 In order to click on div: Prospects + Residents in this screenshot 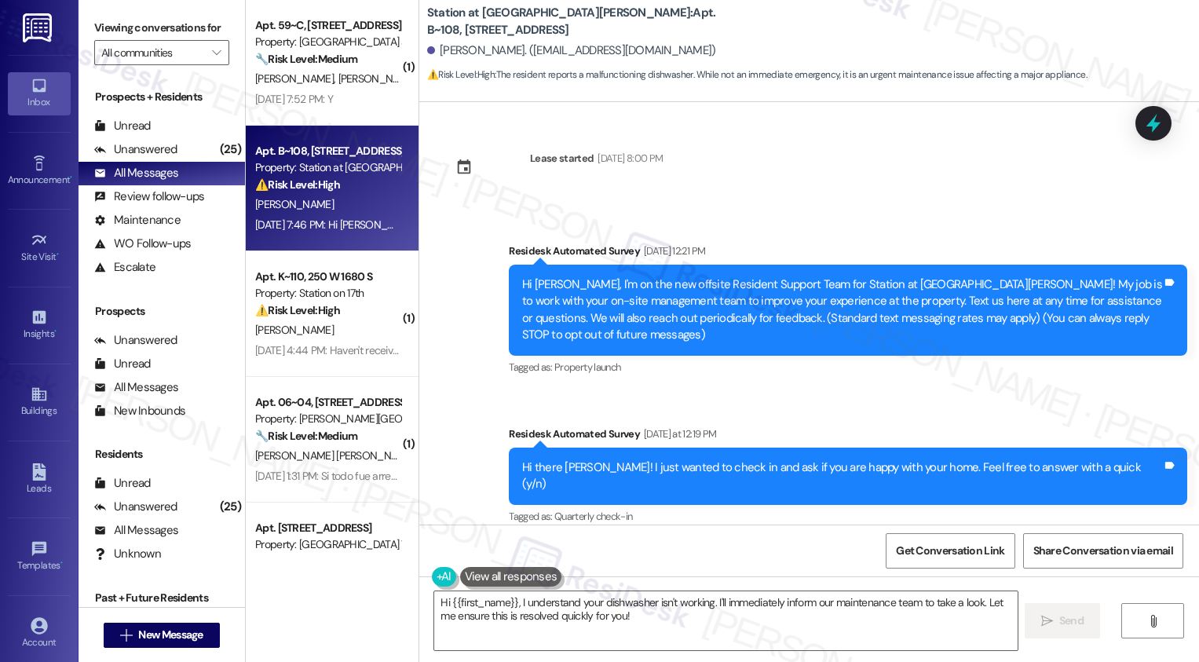, I will do `click(162, 97)`.